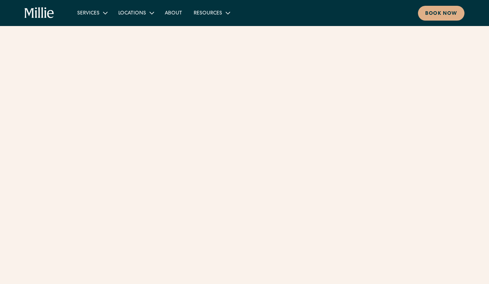  Describe the element at coordinates (39, 13) in the screenshot. I see `a: home` at that location.